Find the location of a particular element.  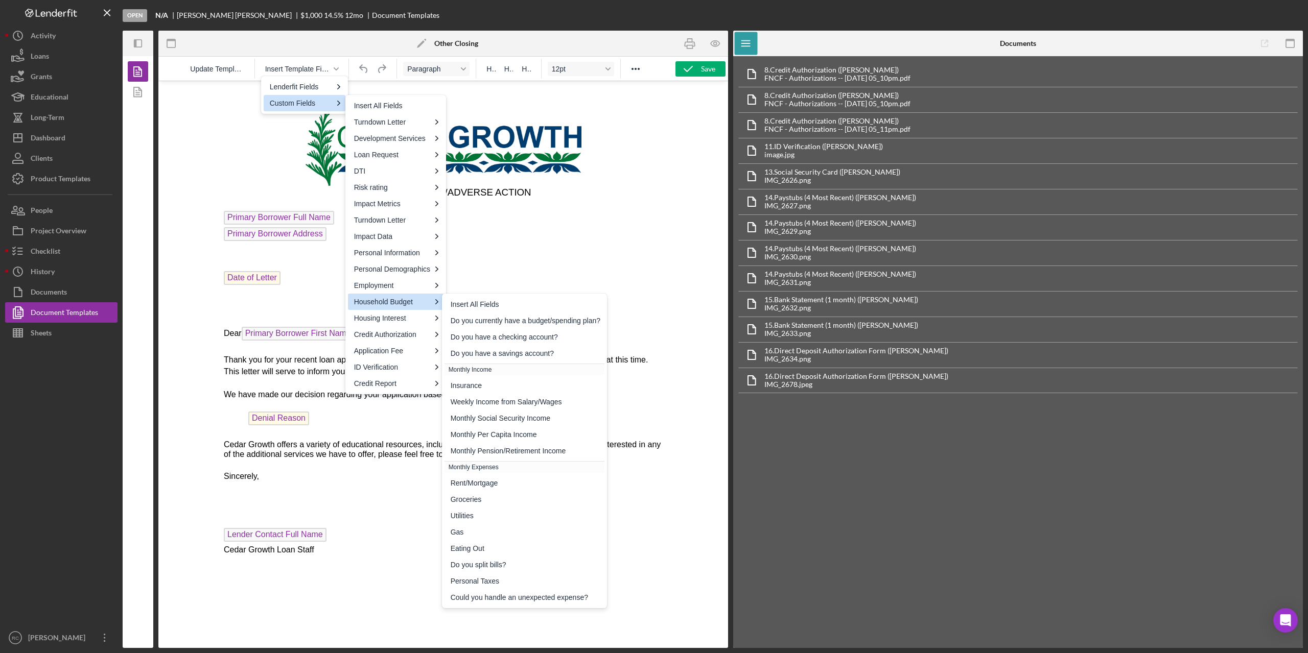

button: Format Paragraph is located at coordinates (436, 69).